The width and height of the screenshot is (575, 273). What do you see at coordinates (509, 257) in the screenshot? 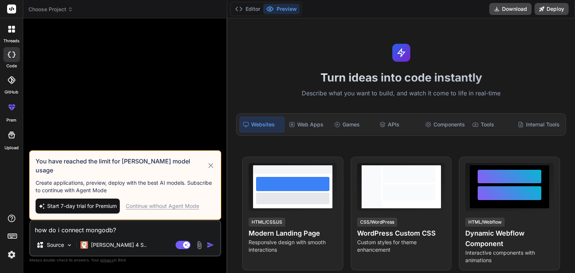
I see `p: Interactive components with animations` at bounding box center [509, 257].